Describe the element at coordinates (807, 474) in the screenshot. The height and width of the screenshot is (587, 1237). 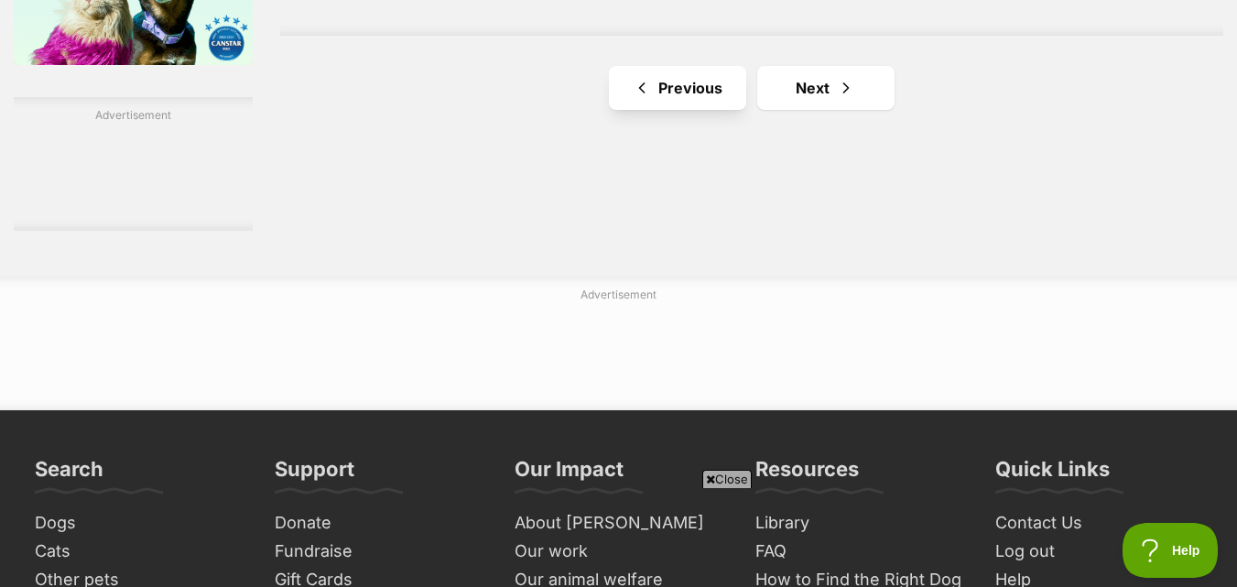
I see `h3: Resources` at that location.